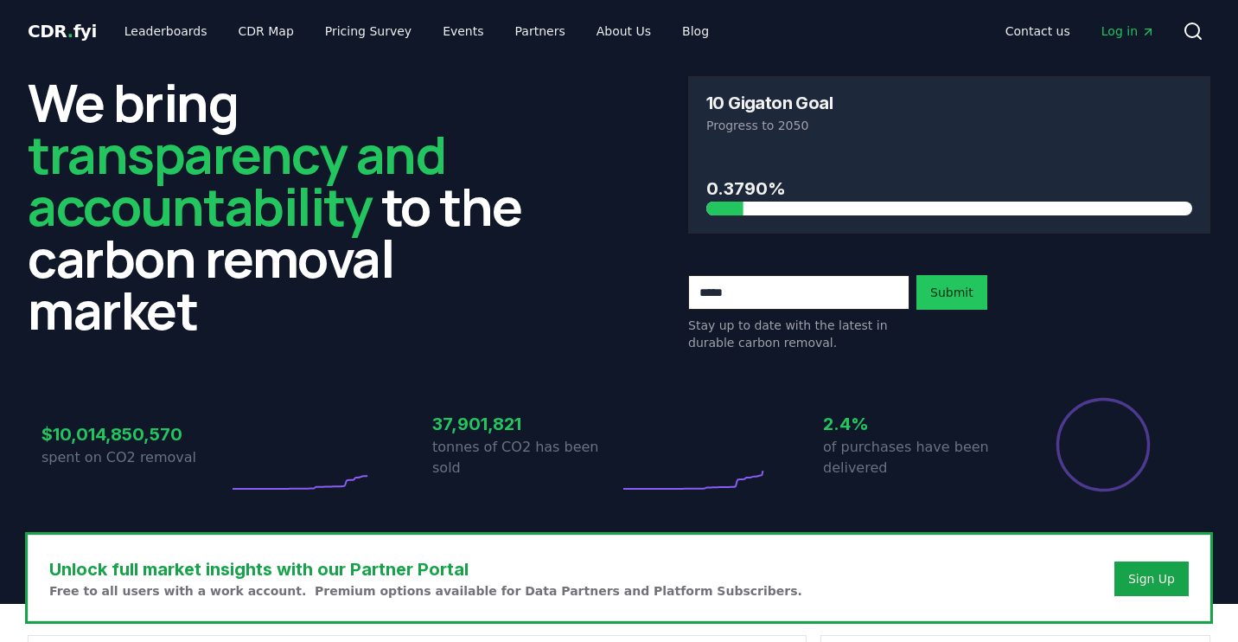  Describe the element at coordinates (368, 31) in the screenshot. I see `a: Pricing Survey` at that location.